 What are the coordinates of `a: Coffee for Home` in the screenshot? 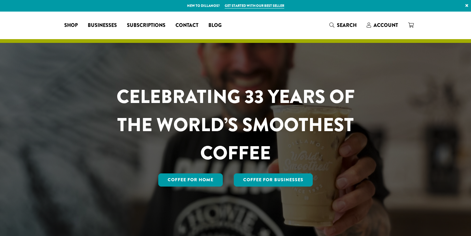 It's located at (191, 180).